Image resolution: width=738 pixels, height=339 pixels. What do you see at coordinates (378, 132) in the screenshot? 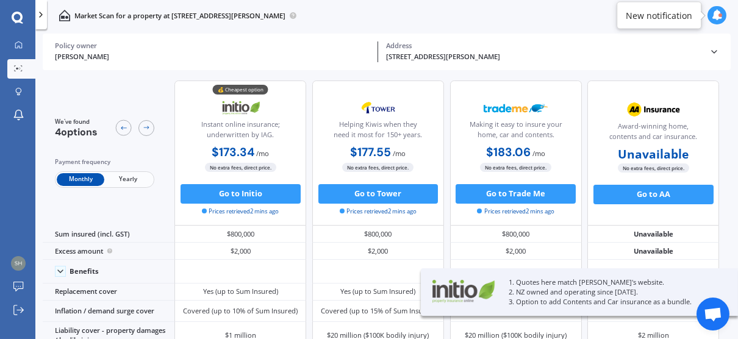
I see `div: Helping Kiwis when they need it most for 150+ years.` at bounding box center [378, 132].